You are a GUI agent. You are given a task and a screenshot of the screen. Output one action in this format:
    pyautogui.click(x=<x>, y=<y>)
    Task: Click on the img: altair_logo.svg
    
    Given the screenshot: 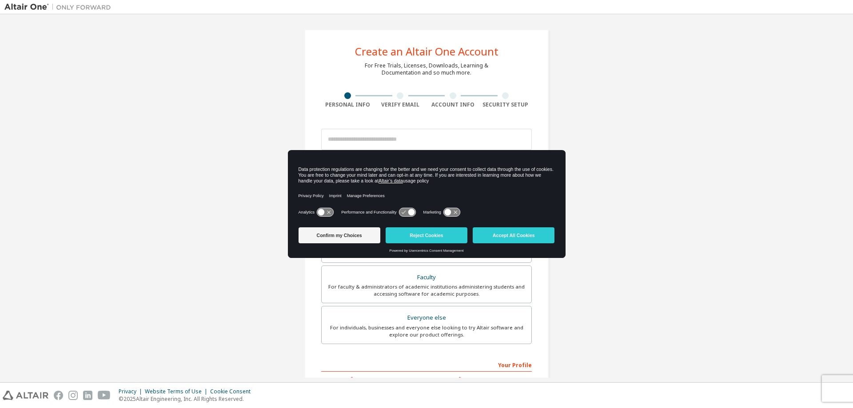 What is the action you would take?
    pyautogui.click(x=25, y=396)
    